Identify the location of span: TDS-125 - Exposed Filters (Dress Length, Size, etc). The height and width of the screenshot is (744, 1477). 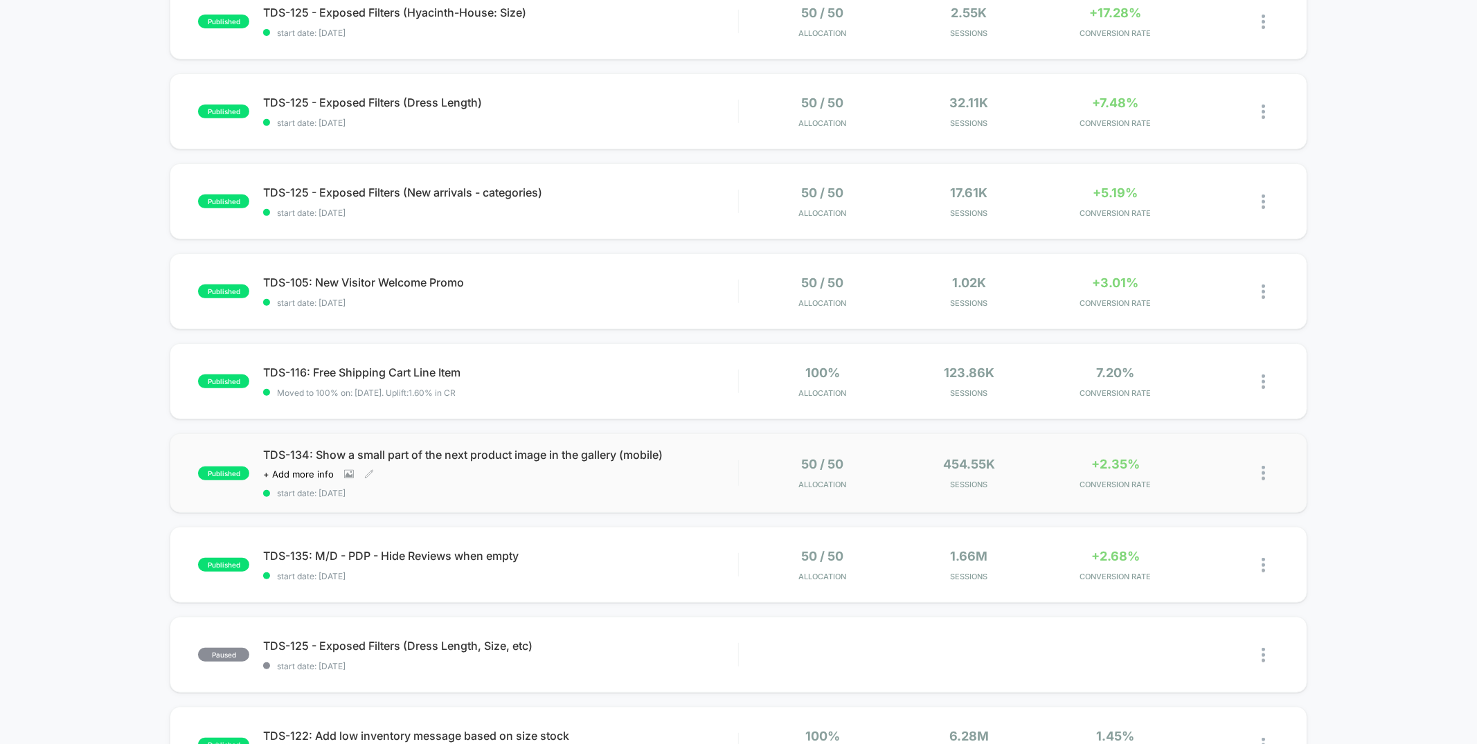
(500, 646).